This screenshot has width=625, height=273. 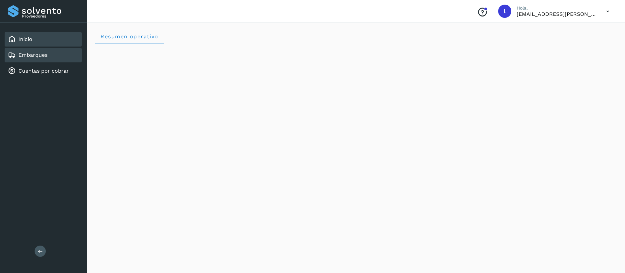 What do you see at coordinates (43, 71) in the screenshot?
I see `div: Cuentas por cobrar` at bounding box center [43, 71].